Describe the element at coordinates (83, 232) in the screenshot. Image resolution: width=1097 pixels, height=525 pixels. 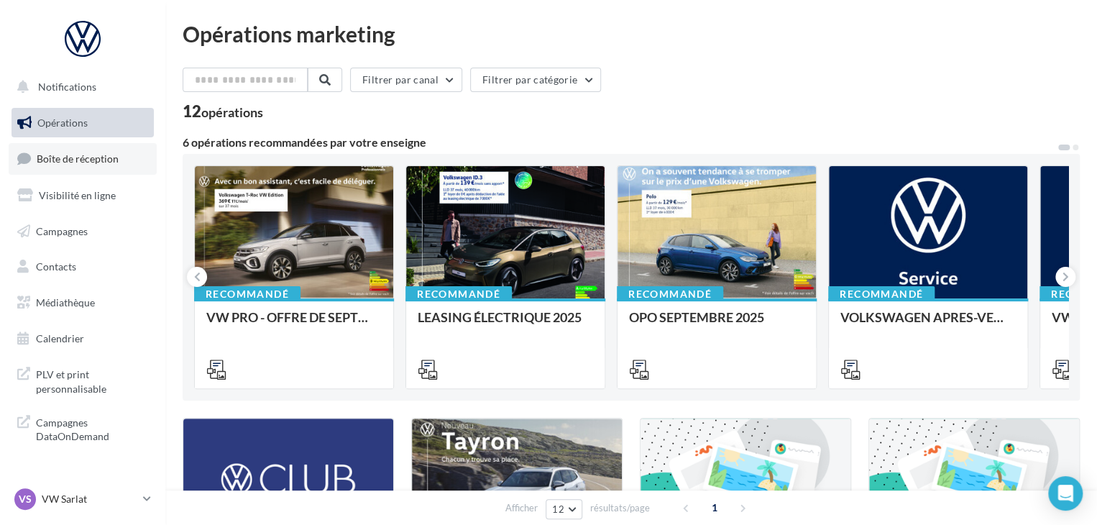
I see `a: Campagnes` at that location.